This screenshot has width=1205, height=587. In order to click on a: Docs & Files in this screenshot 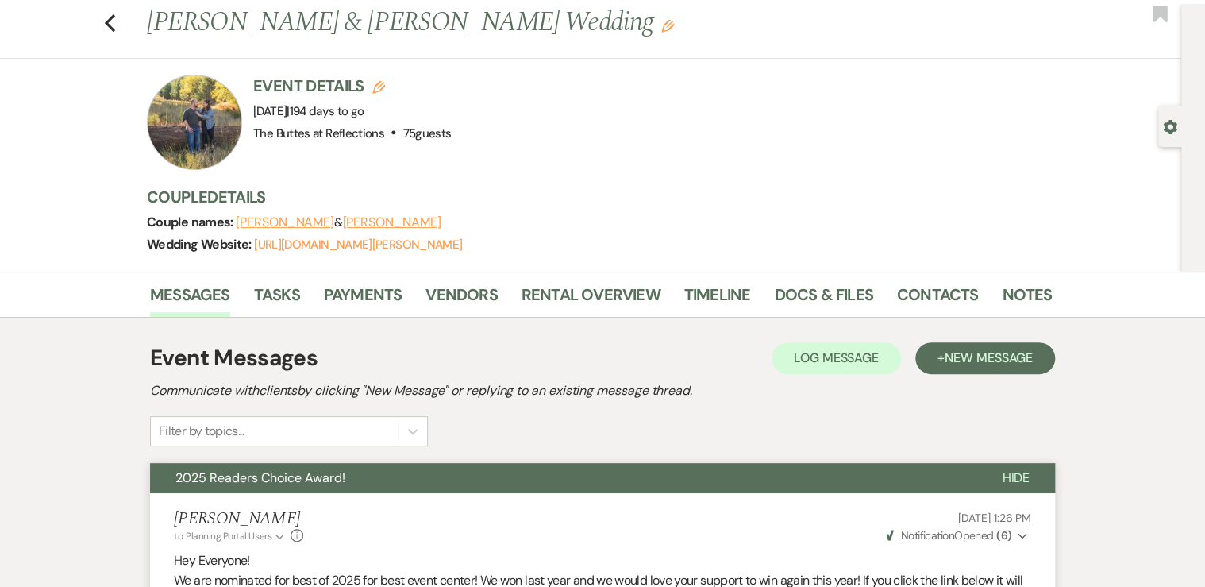, I will do `click(823, 299)`.